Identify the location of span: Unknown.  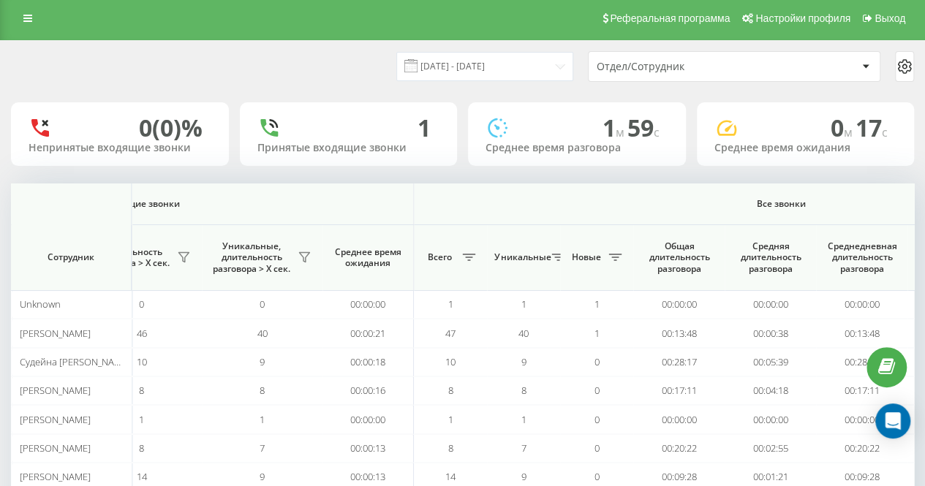
(39, 304).